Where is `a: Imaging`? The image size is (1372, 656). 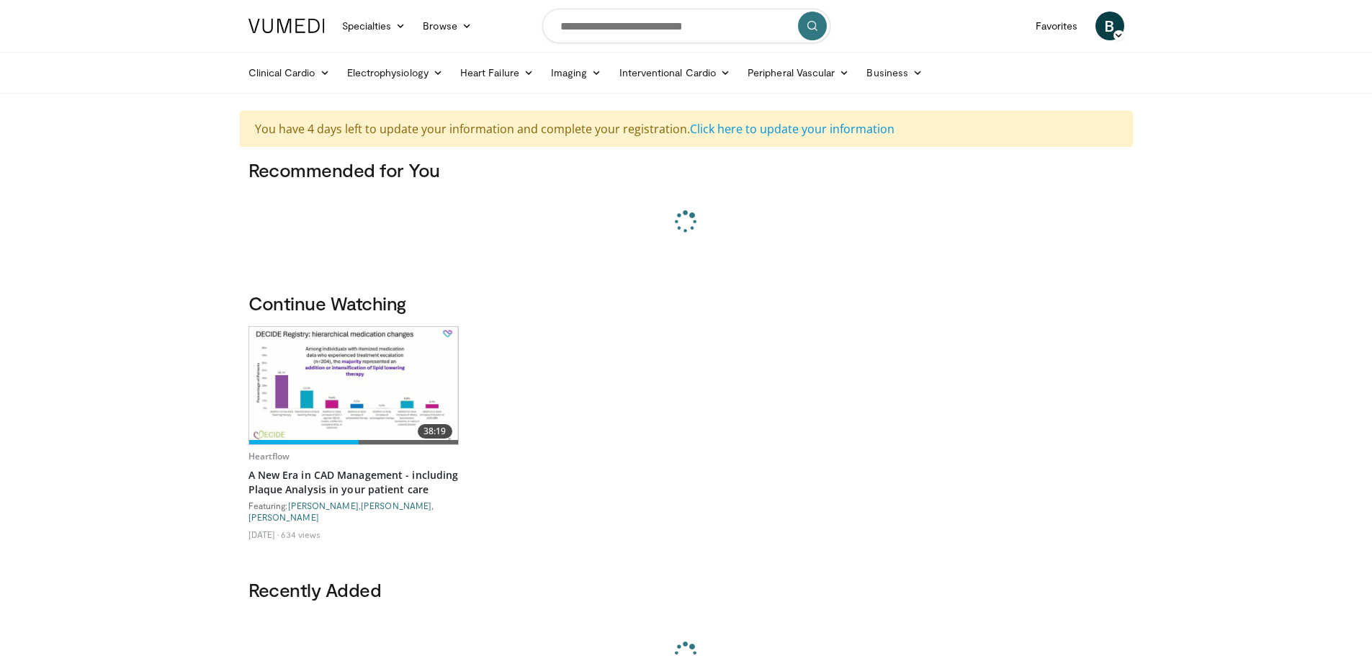
a: Imaging is located at coordinates (576, 73).